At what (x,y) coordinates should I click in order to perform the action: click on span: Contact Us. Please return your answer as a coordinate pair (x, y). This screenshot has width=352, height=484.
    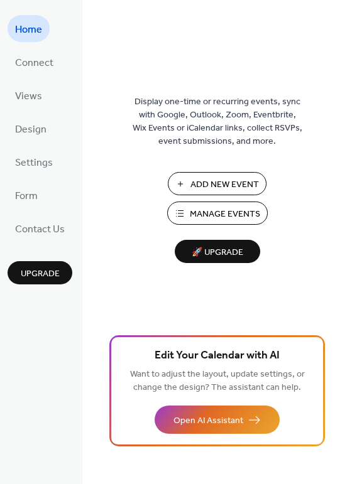
    Looking at the image, I should click on (40, 229).